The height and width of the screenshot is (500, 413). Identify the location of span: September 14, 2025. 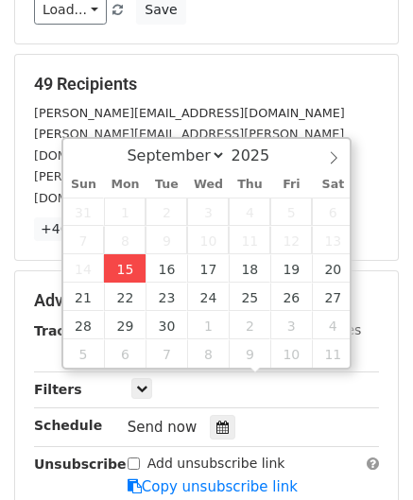
(84, 268).